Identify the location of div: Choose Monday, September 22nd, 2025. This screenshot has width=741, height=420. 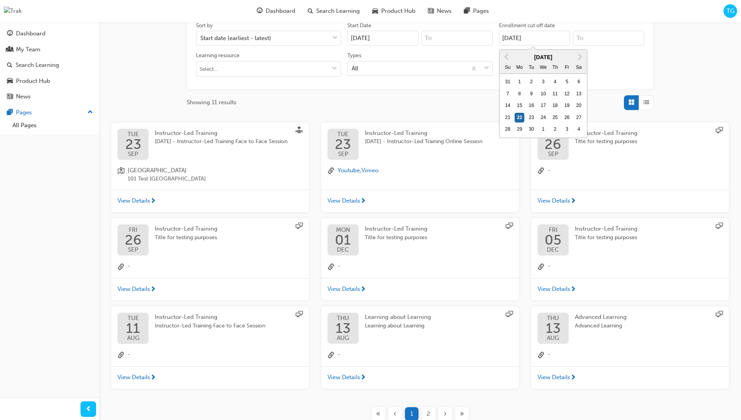
(520, 118).